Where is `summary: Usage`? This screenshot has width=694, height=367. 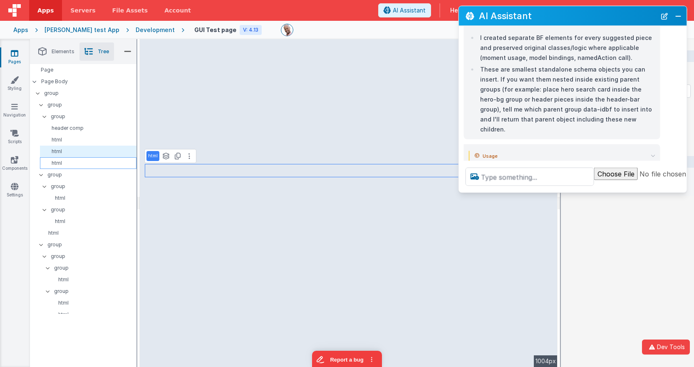
summary: Usage is located at coordinates (565, 156).